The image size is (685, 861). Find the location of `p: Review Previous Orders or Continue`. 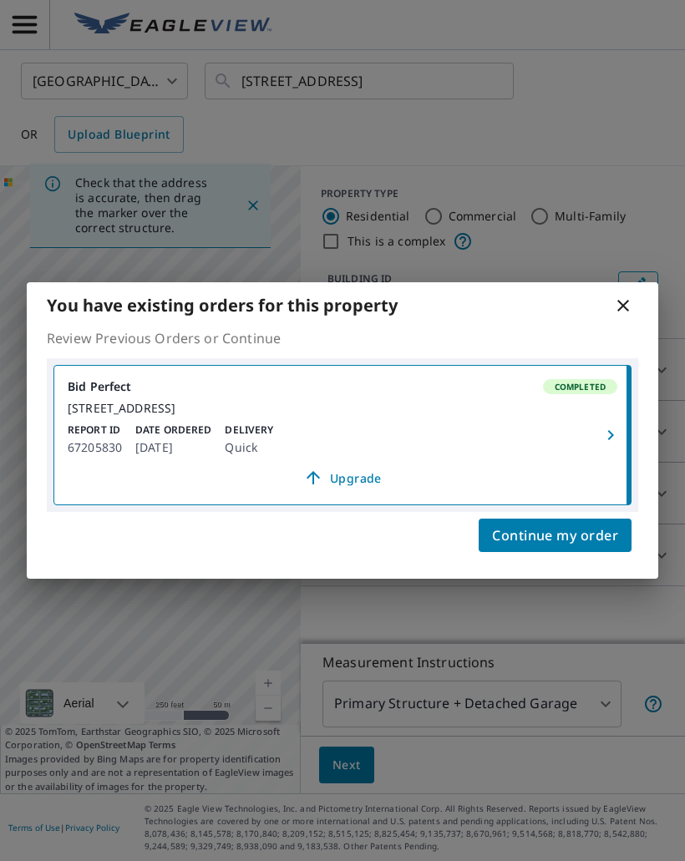

p: Review Previous Orders or Continue is located at coordinates (343, 338).